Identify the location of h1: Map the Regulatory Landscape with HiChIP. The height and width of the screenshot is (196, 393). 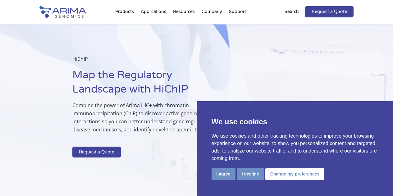
(150, 84).